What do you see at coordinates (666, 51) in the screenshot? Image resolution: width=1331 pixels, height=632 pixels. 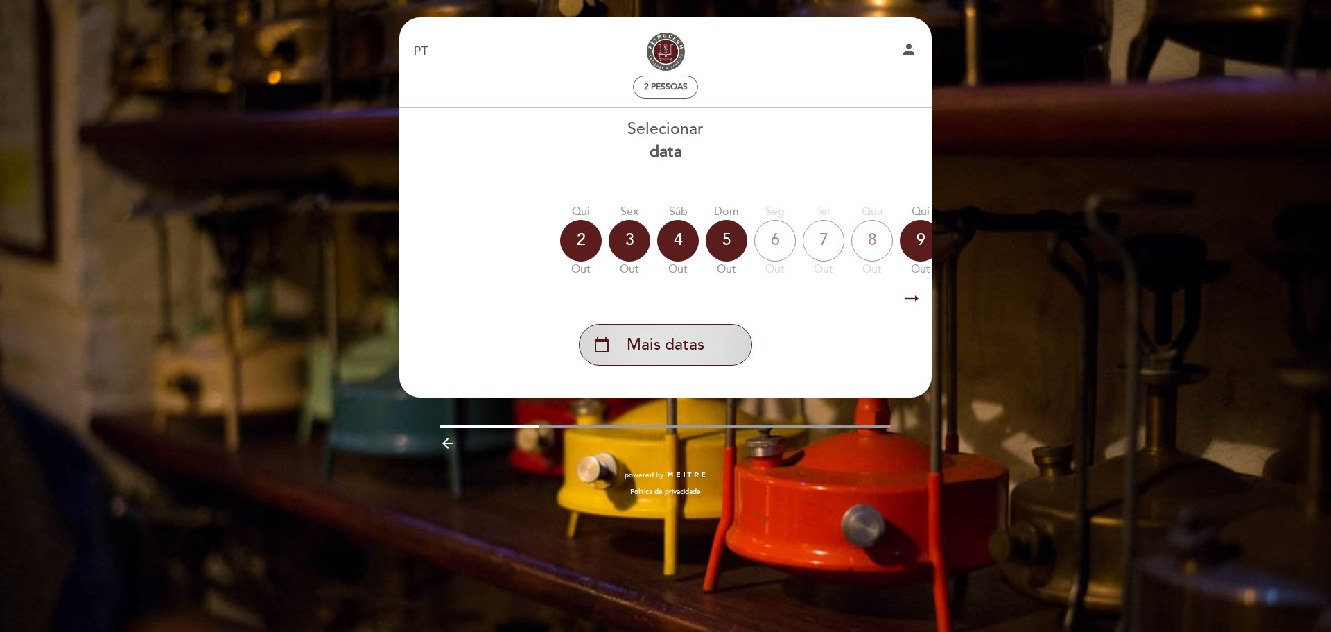 I see `a: Primuseum` at bounding box center [666, 51].